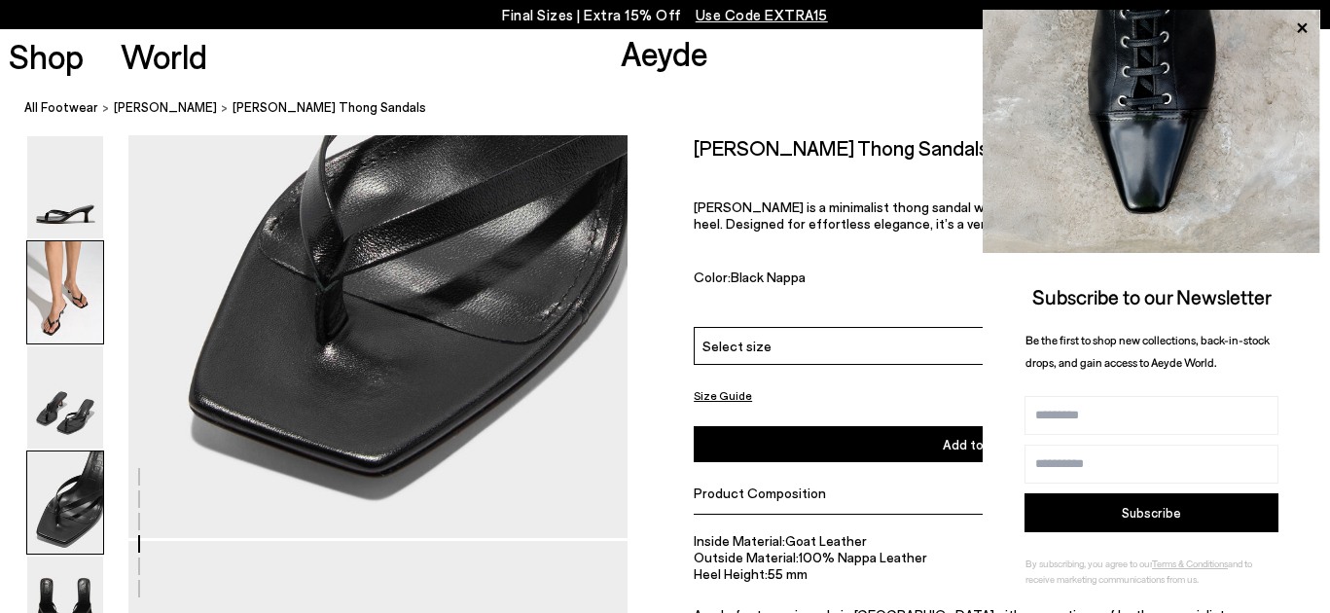 The width and height of the screenshot is (1330, 613). What do you see at coordinates (978, 540) in the screenshot?
I see `li: Goat Leather` at bounding box center [978, 540].